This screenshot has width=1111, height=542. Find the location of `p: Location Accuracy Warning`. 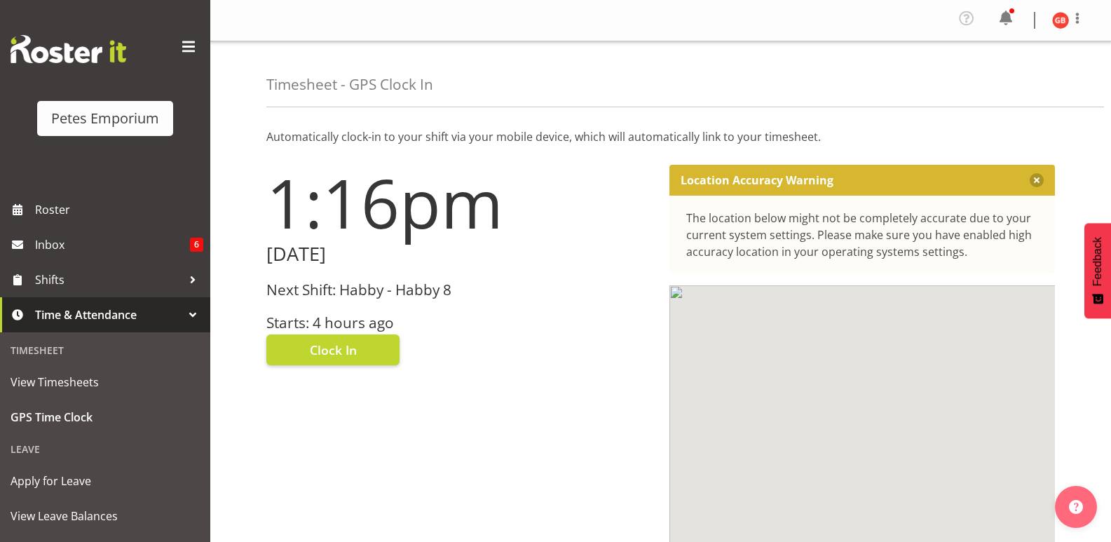

p: Location Accuracy Warning is located at coordinates (757, 180).